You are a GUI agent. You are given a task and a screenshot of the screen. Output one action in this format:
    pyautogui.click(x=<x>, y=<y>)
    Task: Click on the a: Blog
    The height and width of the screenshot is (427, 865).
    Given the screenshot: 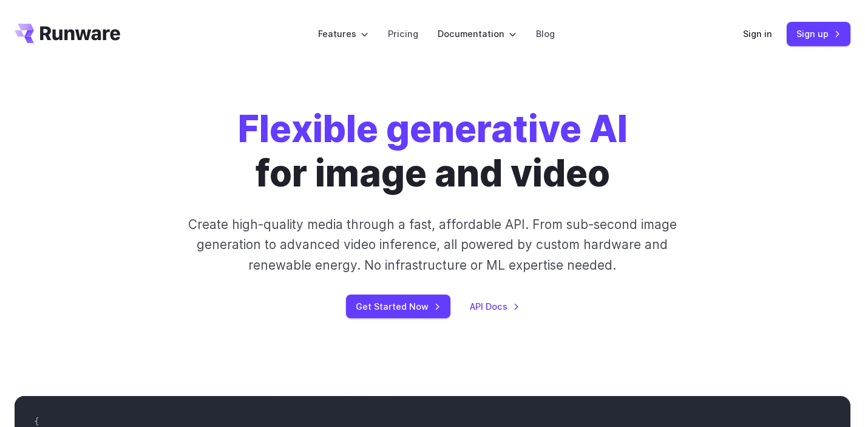 What is the action you would take?
    pyautogui.click(x=545, y=33)
    